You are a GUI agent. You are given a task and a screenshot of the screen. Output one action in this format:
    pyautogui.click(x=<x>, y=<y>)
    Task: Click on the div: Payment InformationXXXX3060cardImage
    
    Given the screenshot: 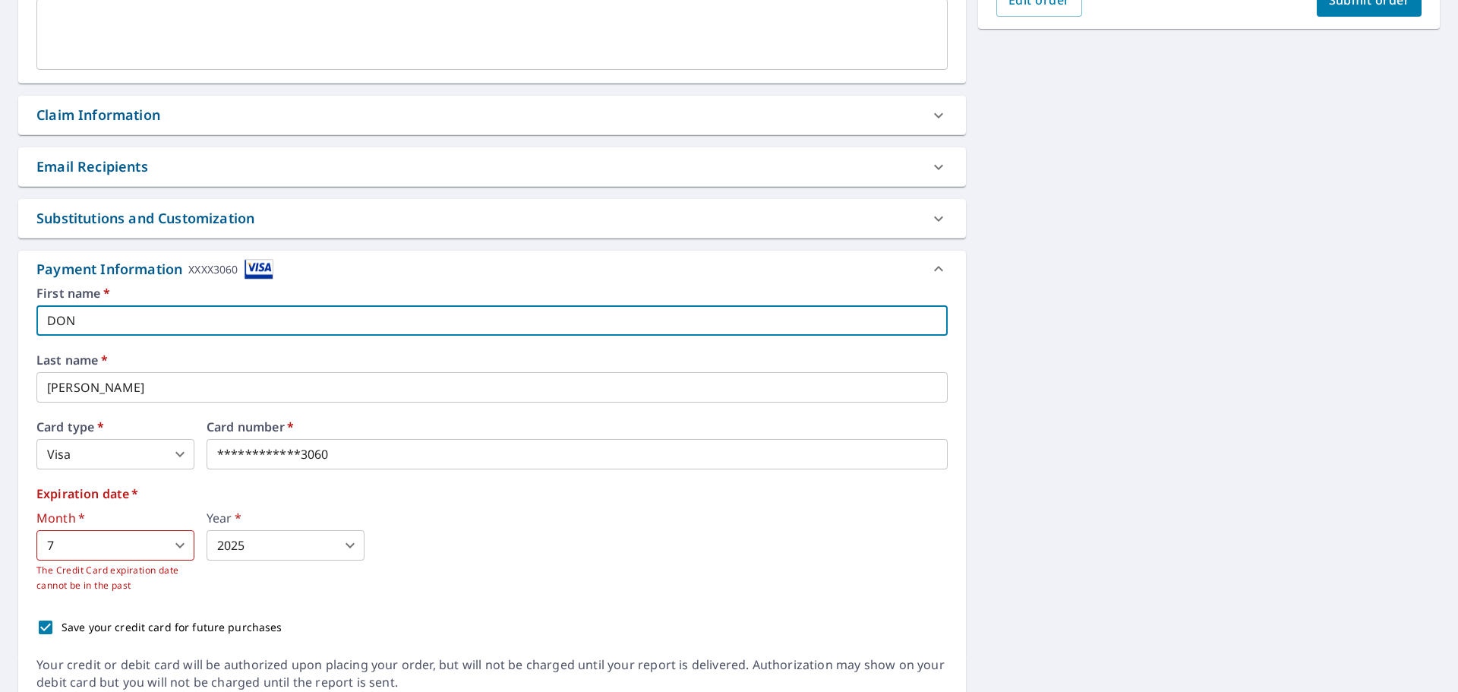 What is the action you would take?
    pyautogui.click(x=492, y=269)
    